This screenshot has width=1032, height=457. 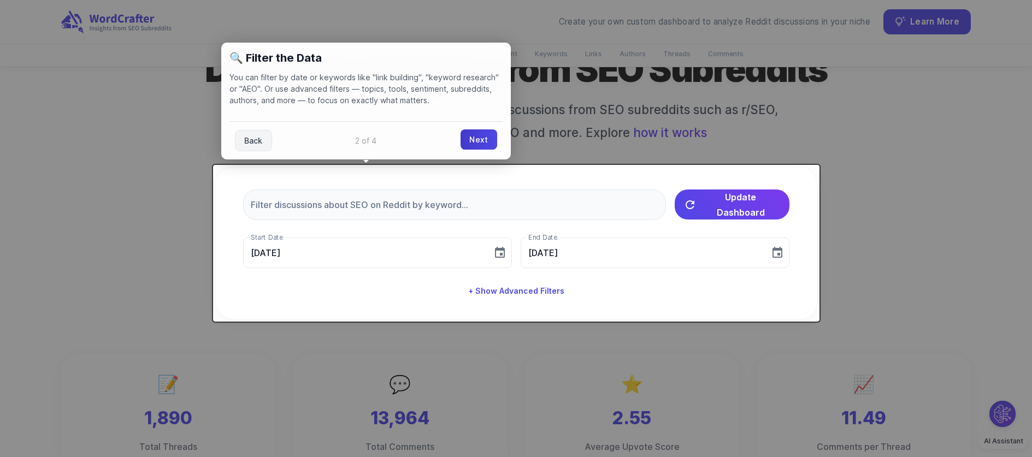 I want to click on h2: 🔍 Filter the Data, so click(x=366, y=58).